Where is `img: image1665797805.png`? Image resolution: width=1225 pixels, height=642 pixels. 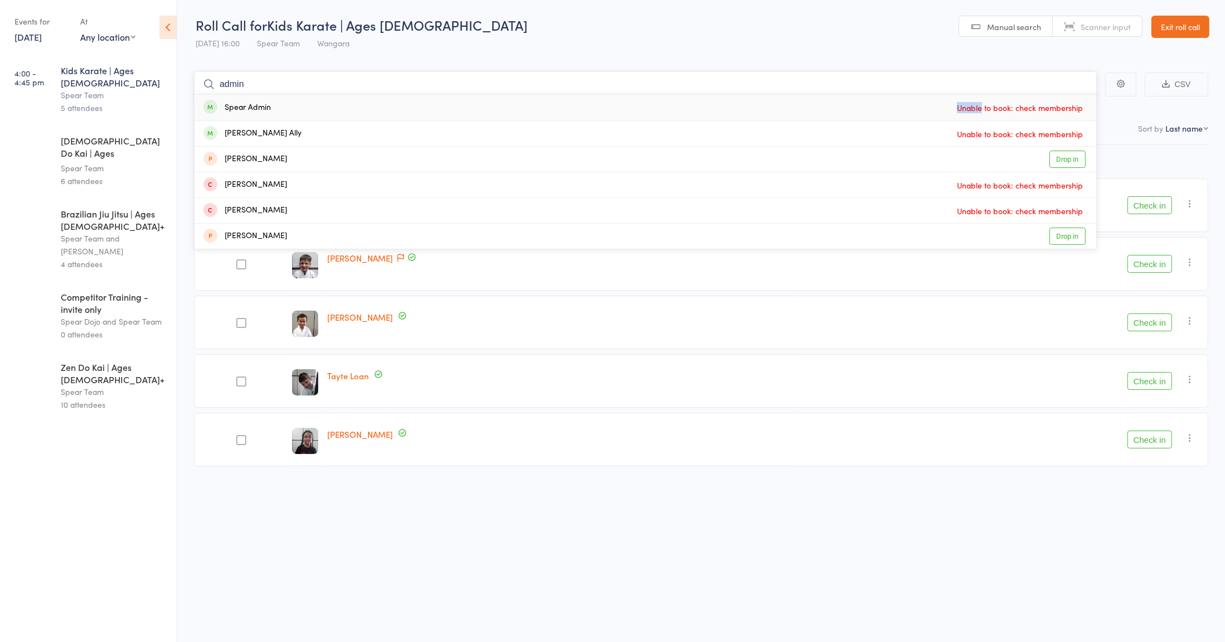 img: image1665797805.png is located at coordinates (305, 323).